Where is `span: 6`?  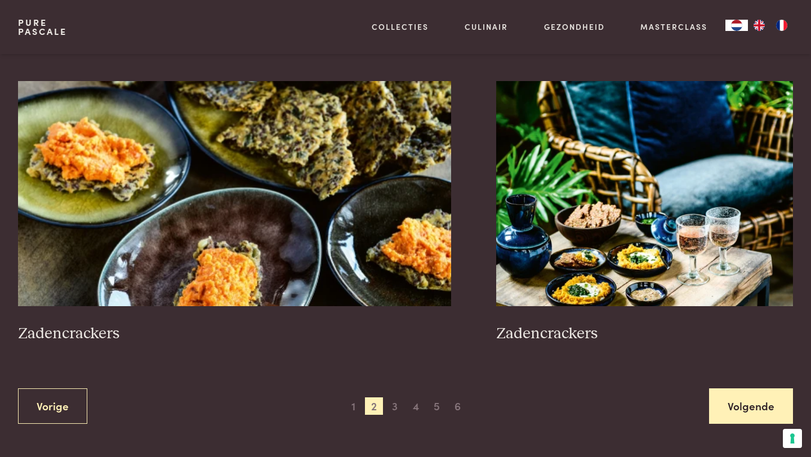
span: 6 is located at coordinates (458, 407).